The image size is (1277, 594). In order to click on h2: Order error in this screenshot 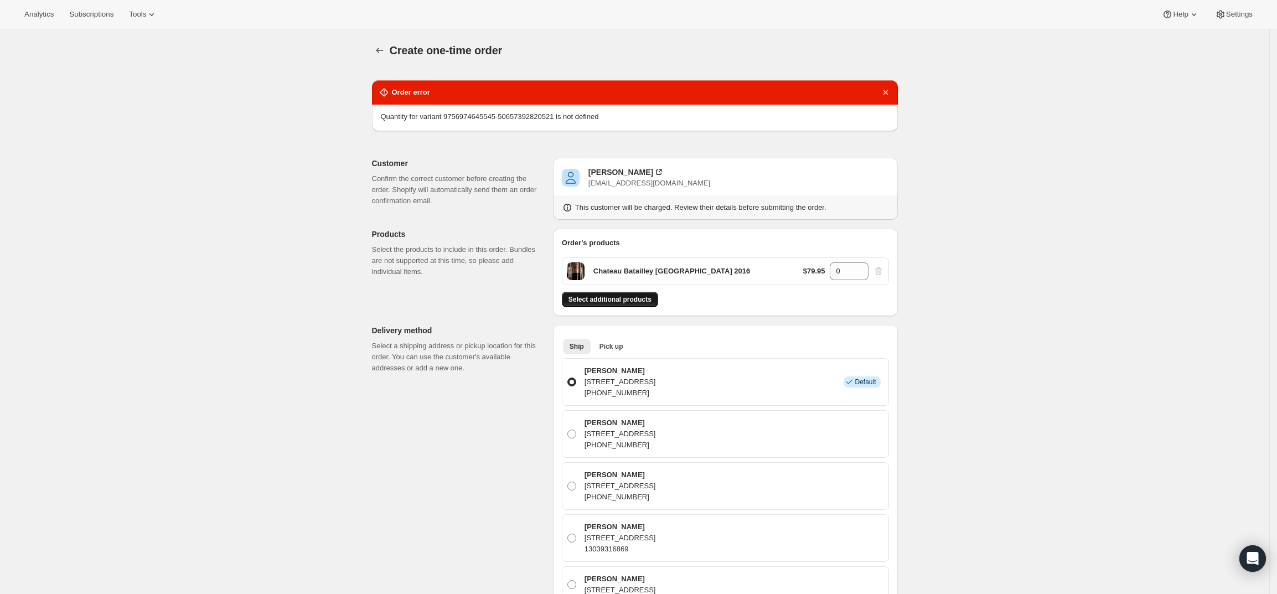, I will do `click(411, 92)`.